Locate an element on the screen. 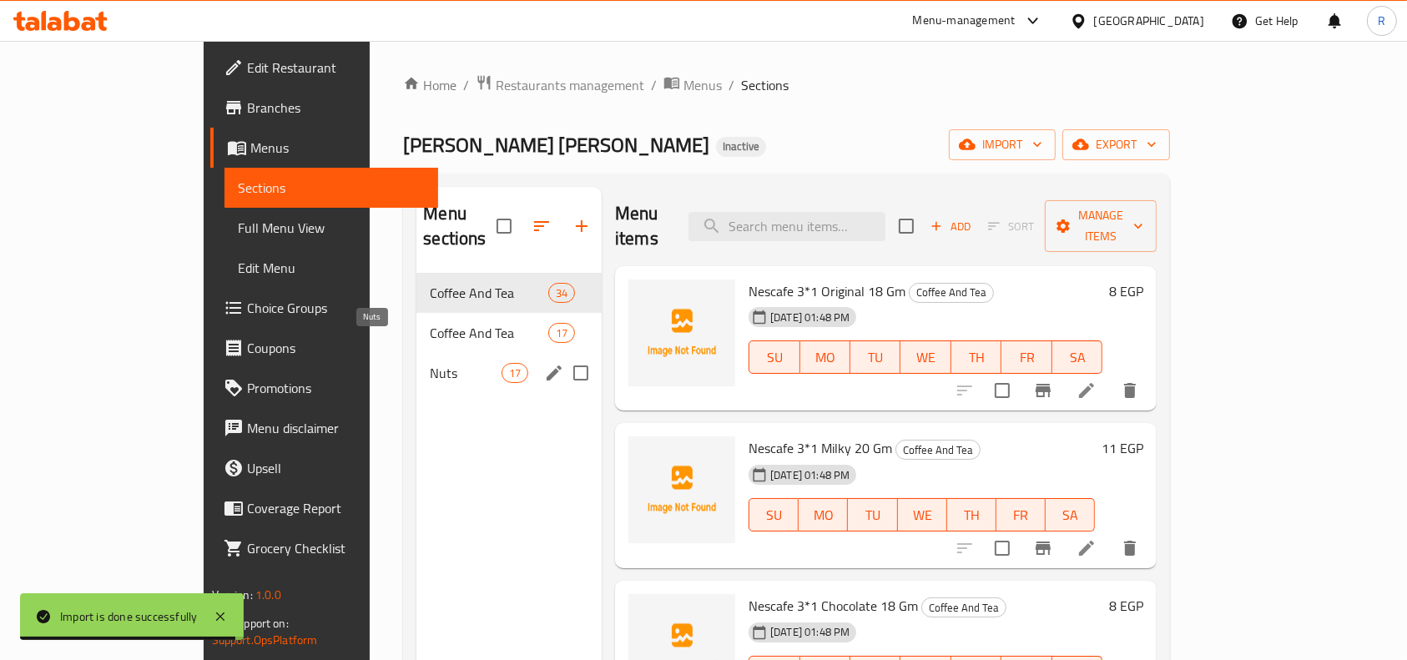  nav: breadcrumb is located at coordinates (786, 85).